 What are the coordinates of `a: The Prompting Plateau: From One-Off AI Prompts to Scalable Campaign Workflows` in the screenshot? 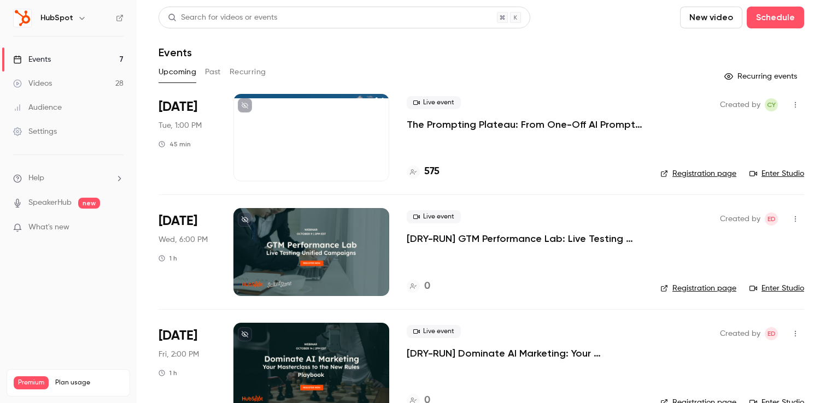 It's located at (525, 125).